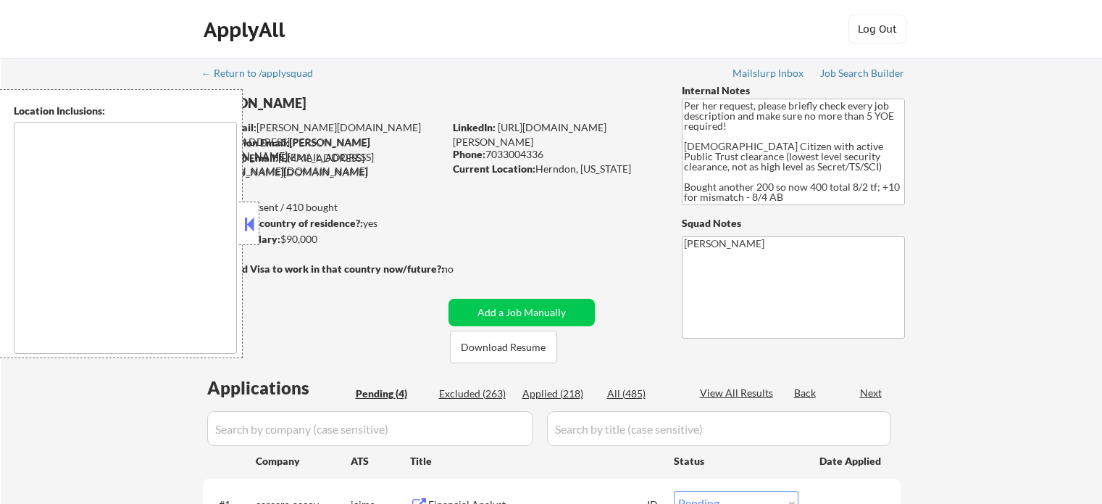 The width and height of the screenshot is (1102, 504). I want to click on input: Search by title (case sensitive), so click(719, 428).